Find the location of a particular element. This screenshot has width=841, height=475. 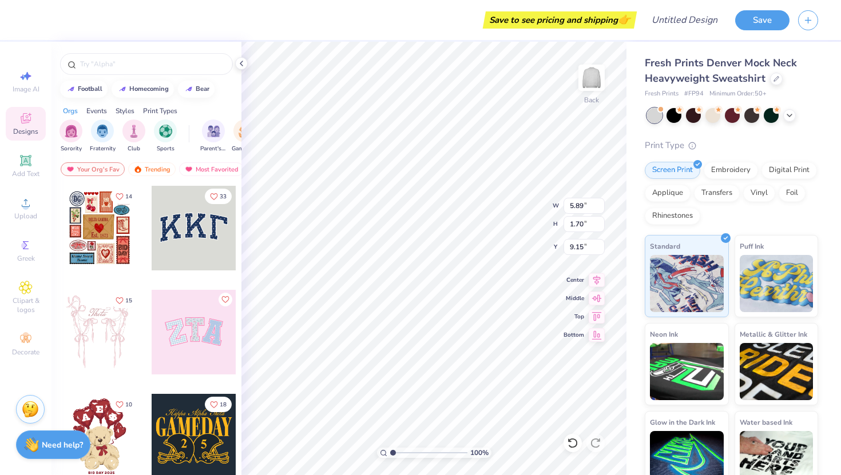

span: Sorority is located at coordinates (71, 149).